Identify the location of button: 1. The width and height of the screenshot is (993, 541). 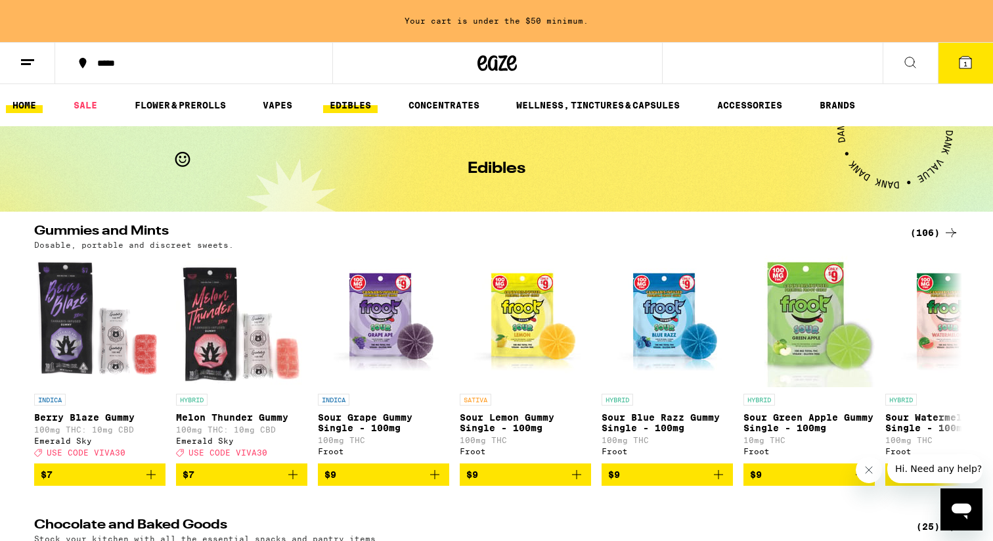
(965, 63).